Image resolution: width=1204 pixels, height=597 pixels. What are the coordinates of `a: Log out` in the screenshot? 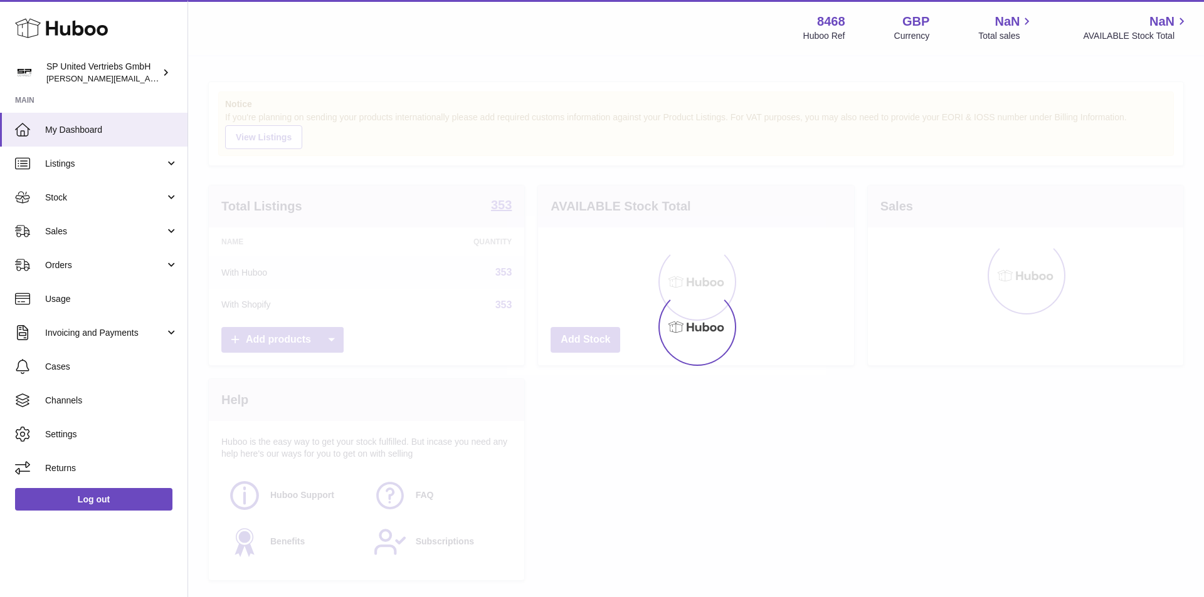 It's located at (93, 500).